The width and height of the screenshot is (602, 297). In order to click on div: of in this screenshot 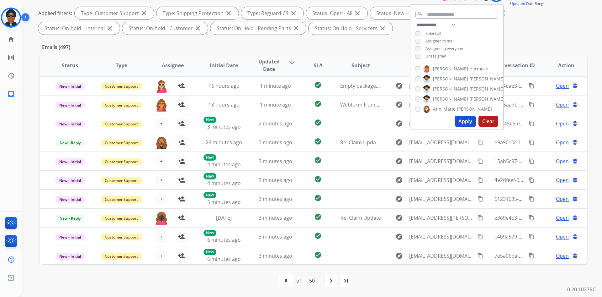, I will do `click(299, 280)`.